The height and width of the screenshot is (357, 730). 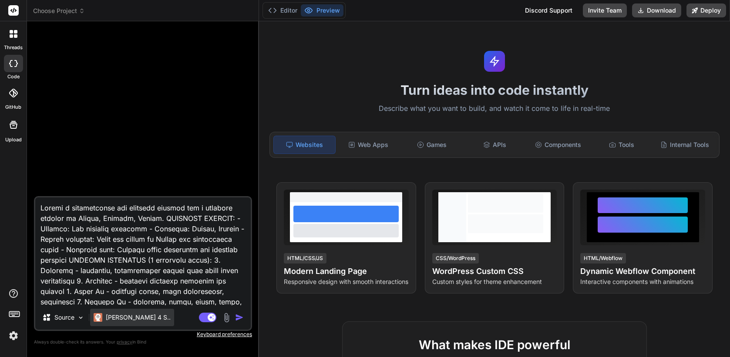 What do you see at coordinates (603, 259) in the screenshot?
I see `div: HTML/Webflow` at bounding box center [603, 259].